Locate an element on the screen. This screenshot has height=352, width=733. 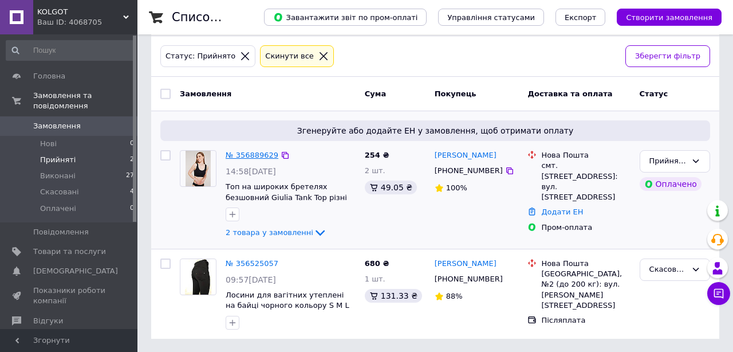
span: Замовлення та повідомлення is located at coordinates (85, 101).